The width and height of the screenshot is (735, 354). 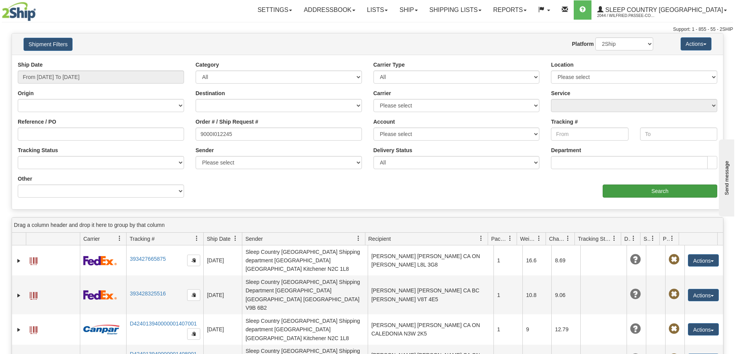 I want to click on td: 9, so click(x=536, y=330).